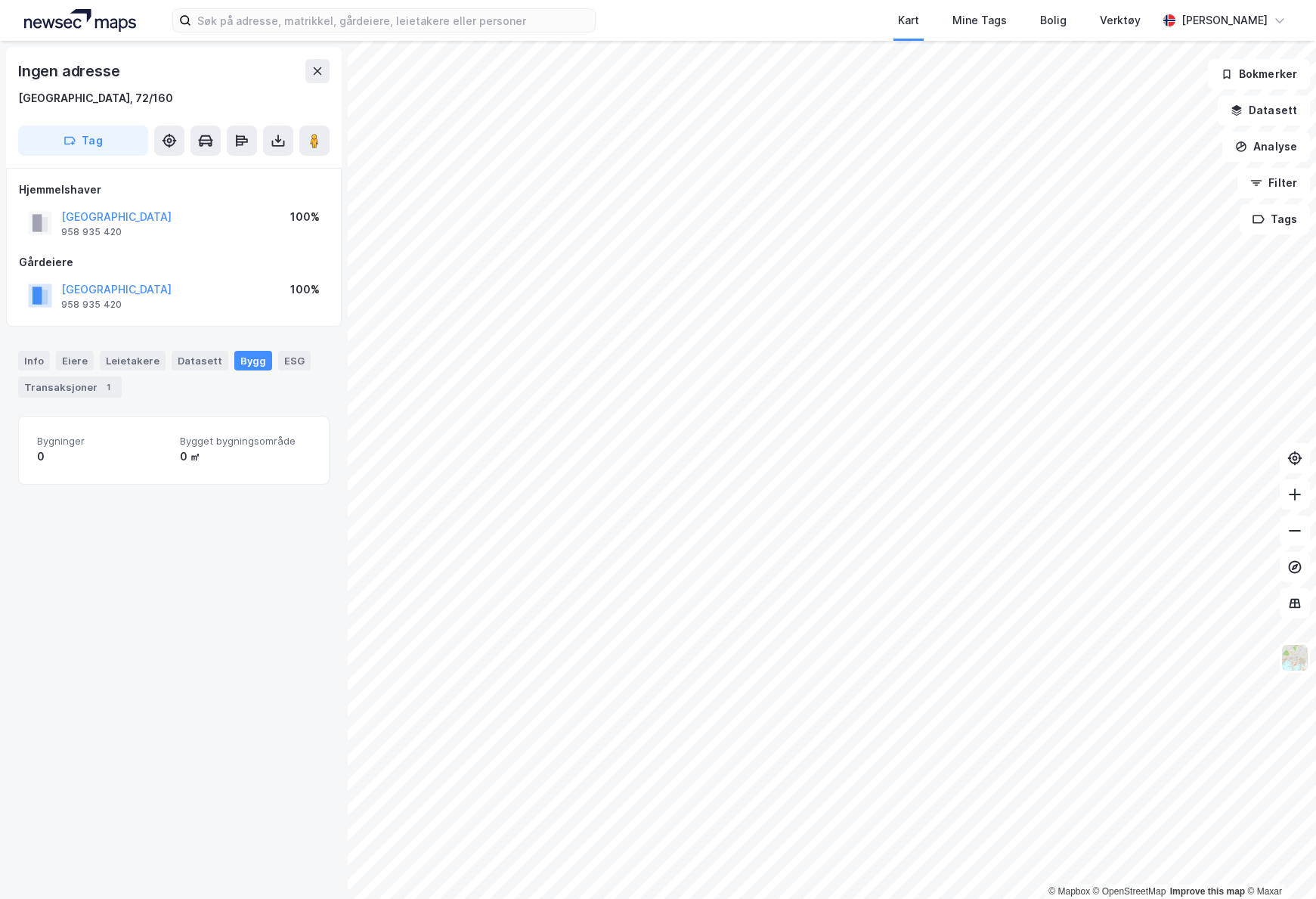 The width and height of the screenshot is (1316, 899). Describe the element at coordinates (108, 387) in the screenshot. I see `div: 1` at that location.